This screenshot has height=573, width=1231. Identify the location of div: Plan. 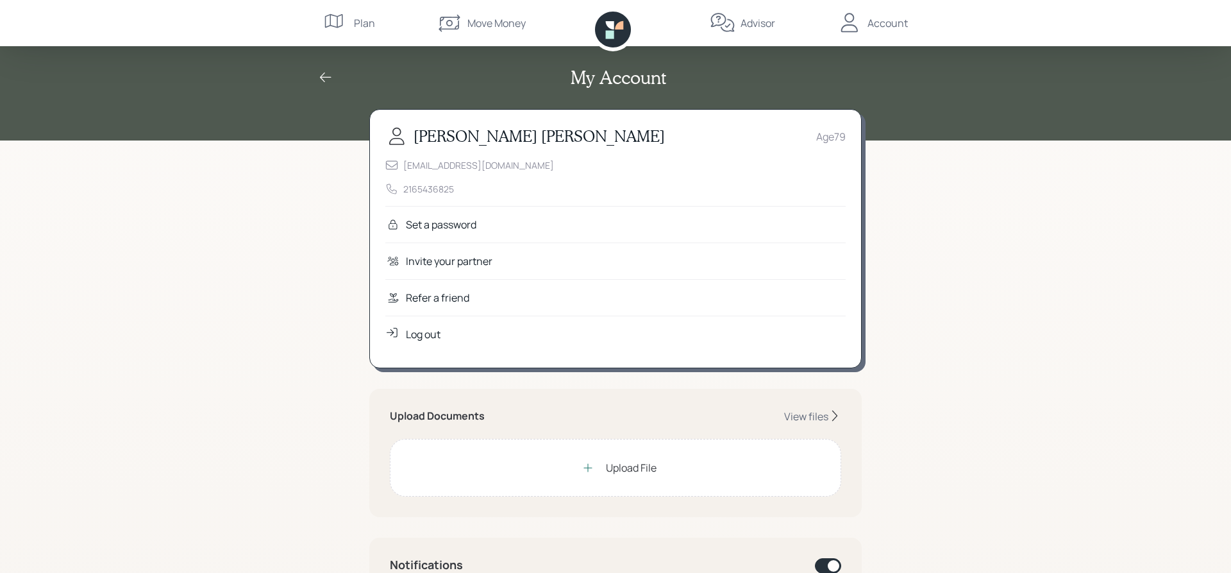
(364, 23).